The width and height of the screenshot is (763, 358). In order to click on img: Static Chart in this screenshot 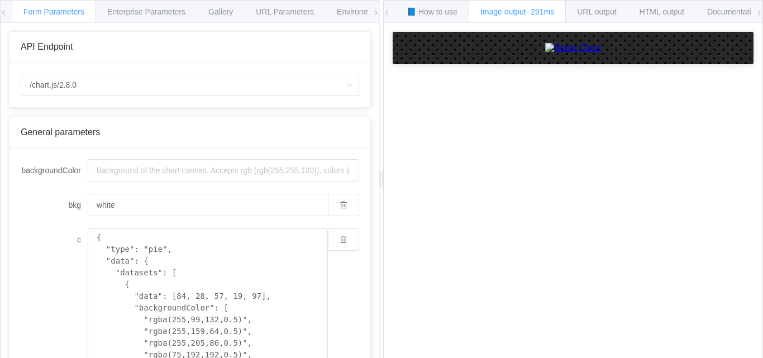, I will do `click(573, 48)`.